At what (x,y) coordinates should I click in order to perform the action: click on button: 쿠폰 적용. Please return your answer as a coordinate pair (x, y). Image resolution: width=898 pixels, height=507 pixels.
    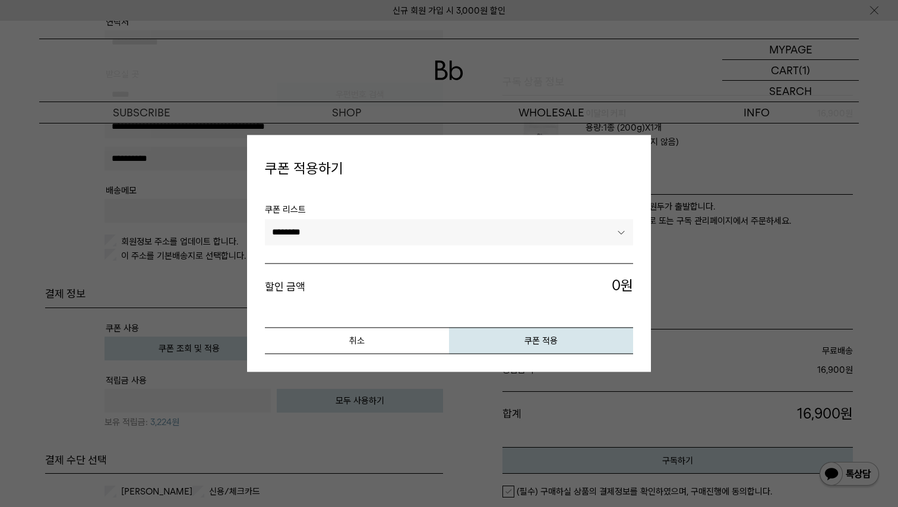
    Looking at the image, I should click on (541, 341).